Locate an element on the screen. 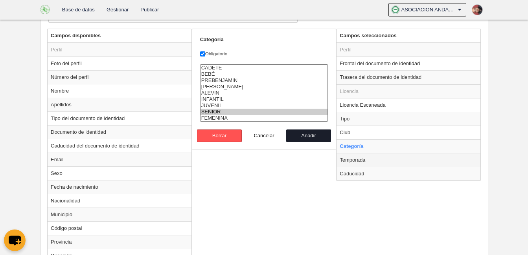  input: Obligatorio is located at coordinates (202, 54).